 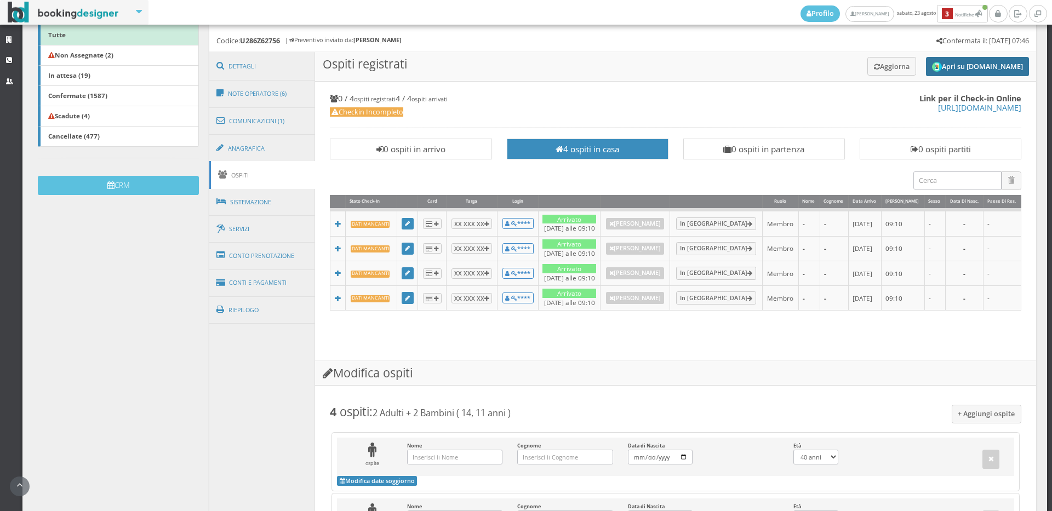 I want to click on input: Data di Nascita, so click(x=660, y=457).